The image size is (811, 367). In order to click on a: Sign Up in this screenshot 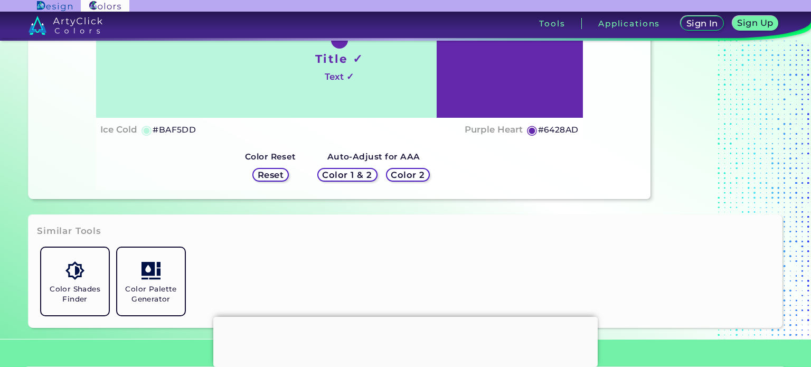, I will do `click(755, 23)`.